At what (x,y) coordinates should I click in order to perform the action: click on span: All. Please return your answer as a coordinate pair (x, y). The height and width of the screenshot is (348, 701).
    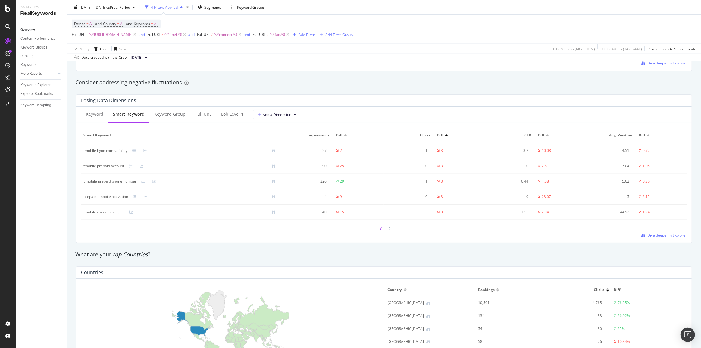
    Looking at the image, I should click on (92, 24).